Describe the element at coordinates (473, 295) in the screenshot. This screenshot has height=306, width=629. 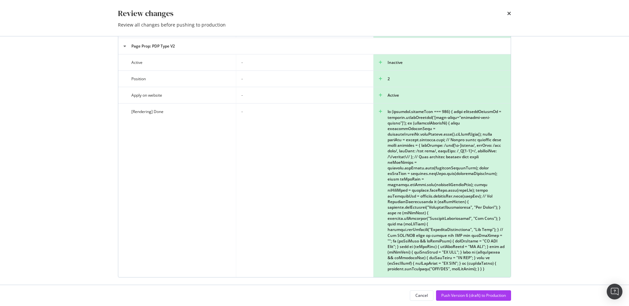
I see `button: Push Version 6 (draft) to Production` at that location.